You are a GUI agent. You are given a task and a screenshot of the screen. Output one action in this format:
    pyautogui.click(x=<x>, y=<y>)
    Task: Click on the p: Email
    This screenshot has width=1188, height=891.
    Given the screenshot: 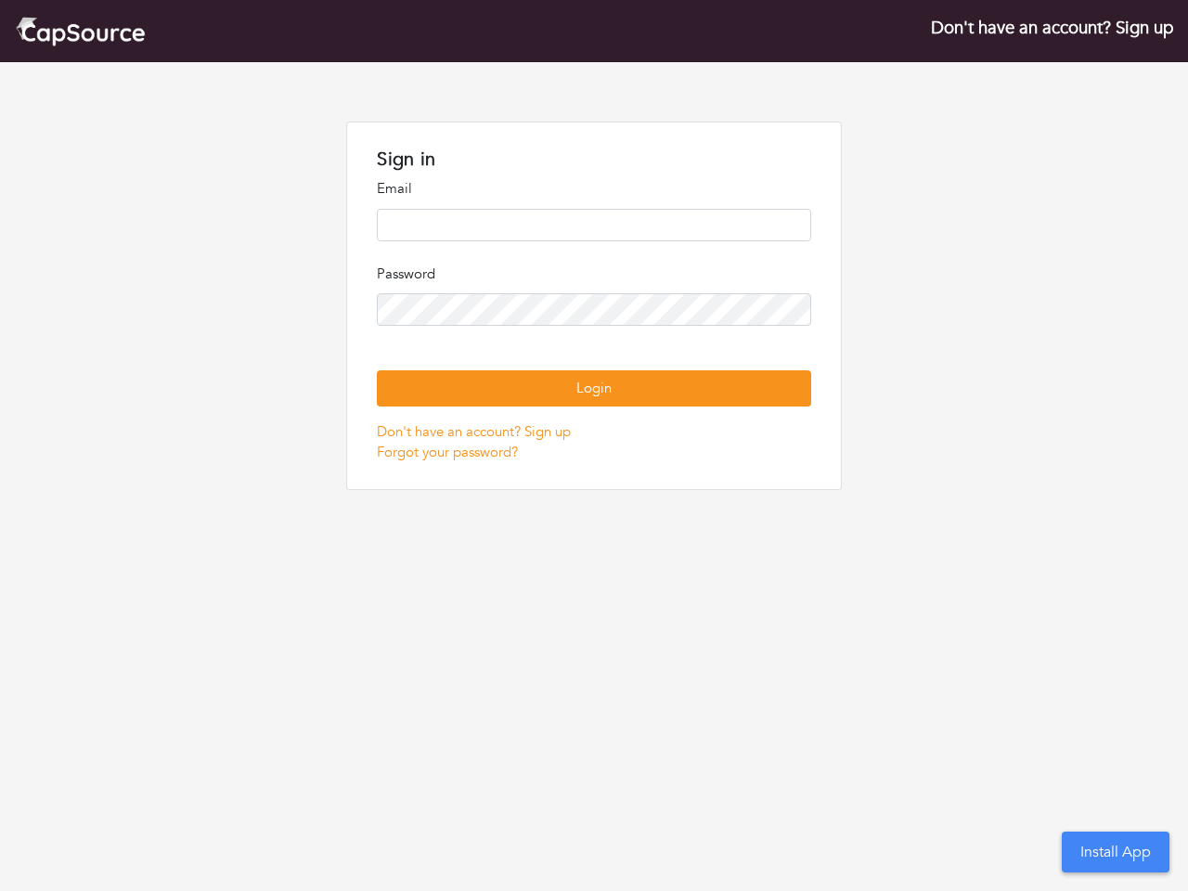 What is the action you would take?
    pyautogui.click(x=593, y=188)
    